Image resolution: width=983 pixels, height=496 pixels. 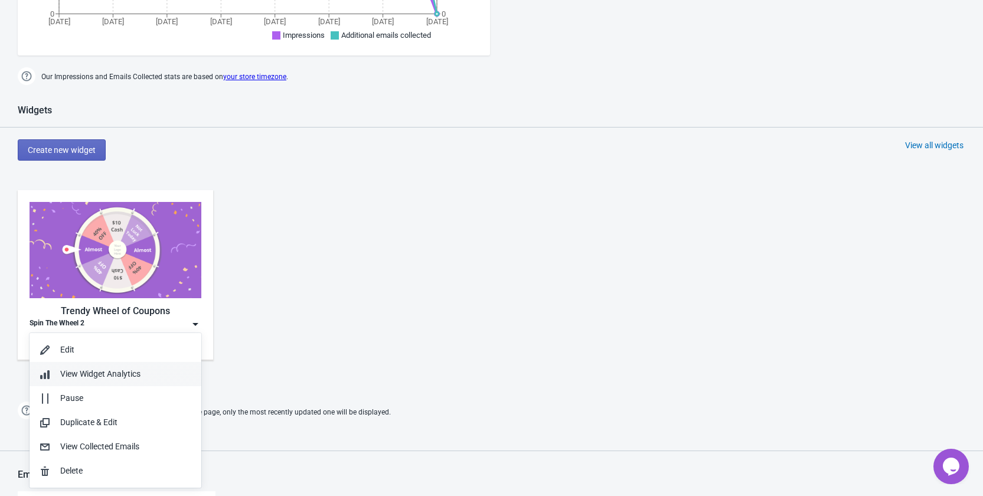 I want to click on div: Trendy Wheel of Coupons, so click(x=115, y=311).